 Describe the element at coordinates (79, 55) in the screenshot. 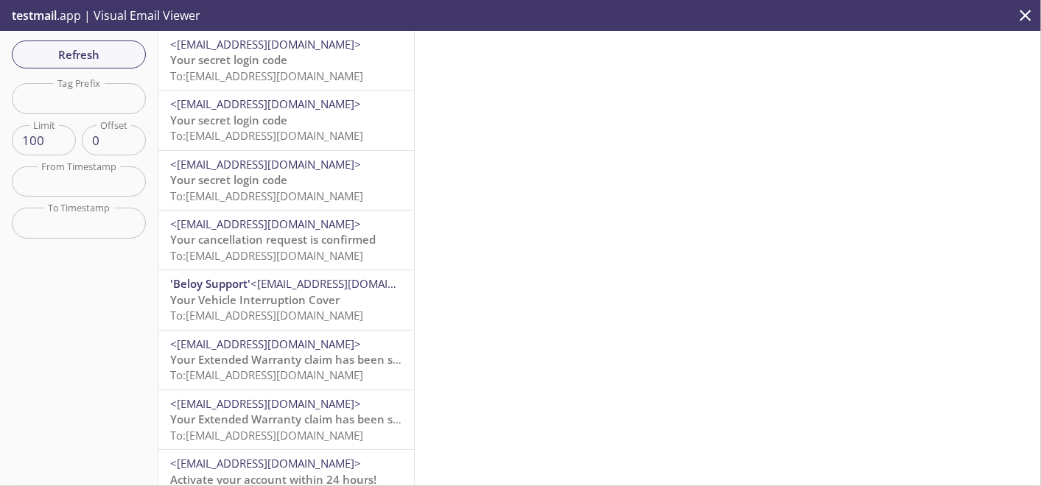

I see `button: Refresh` at that location.